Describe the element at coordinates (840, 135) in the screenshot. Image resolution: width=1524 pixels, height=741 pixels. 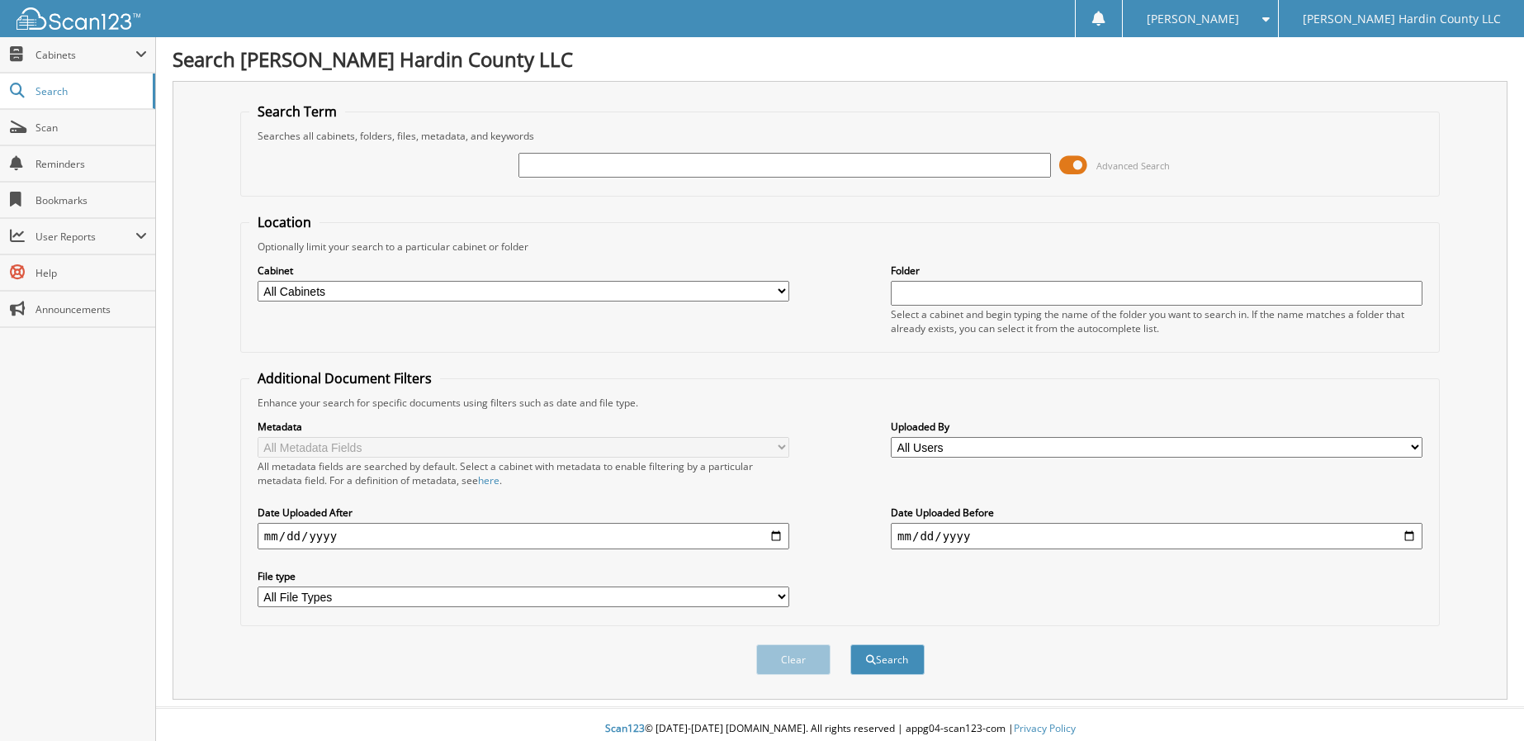
I see `div: Searches all cabinets, folders, files, metadata, and keywords` at that location.